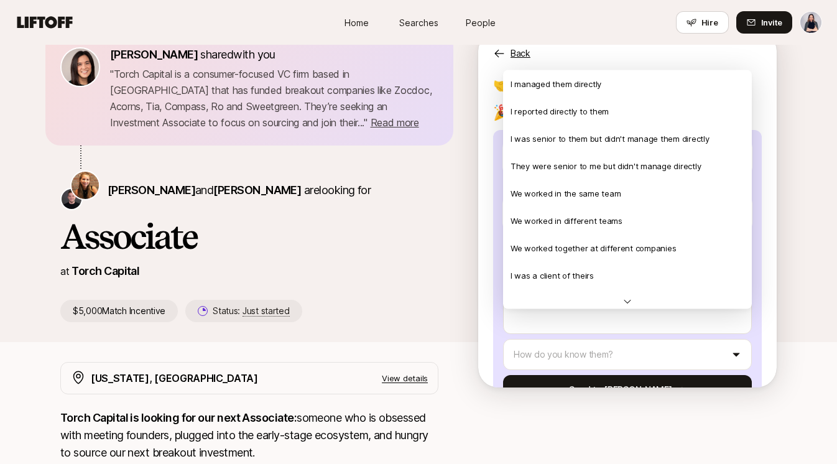 This screenshot has height=464, width=837. Describe the element at coordinates (556, 84) in the screenshot. I see `p: I managed them directly` at that location.